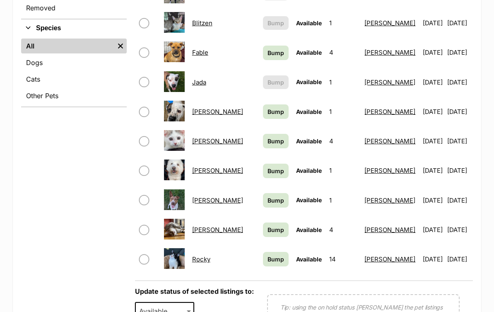 The width and height of the screenshot is (494, 312). Describe the element at coordinates (121, 46) in the screenshot. I see `a: Remove filter` at that location.